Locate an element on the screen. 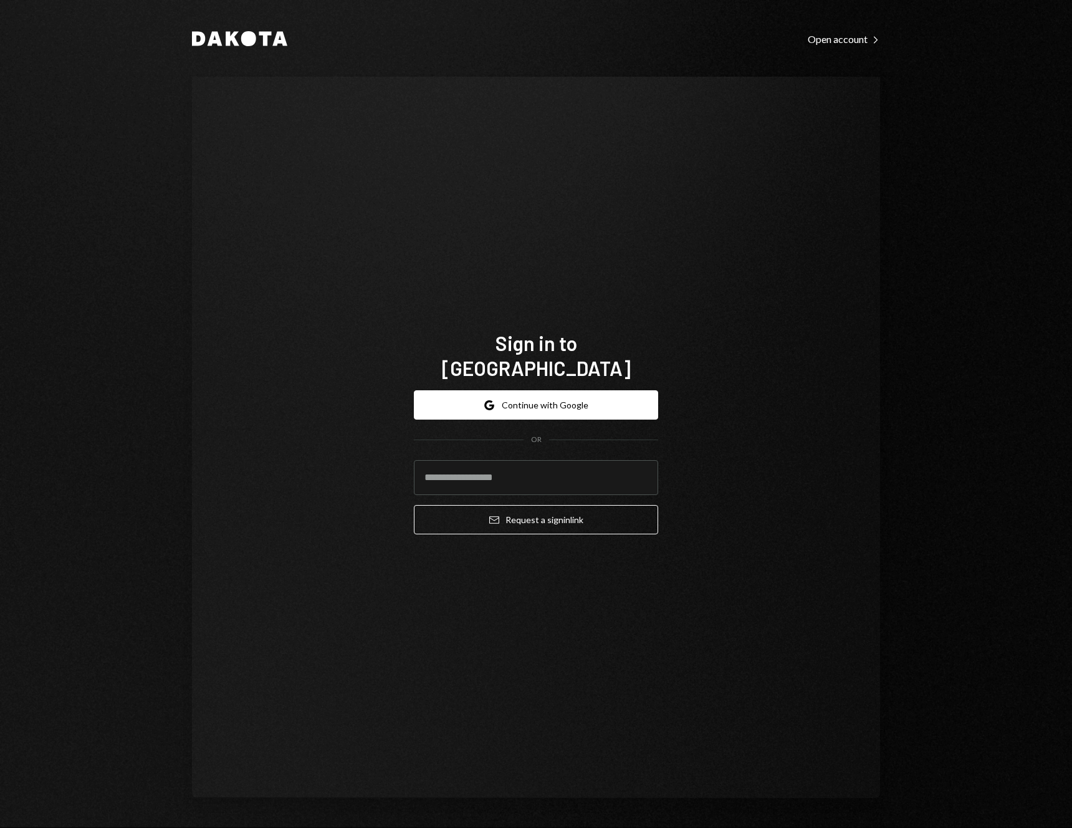  button: Continue with Google is located at coordinates (536, 404).